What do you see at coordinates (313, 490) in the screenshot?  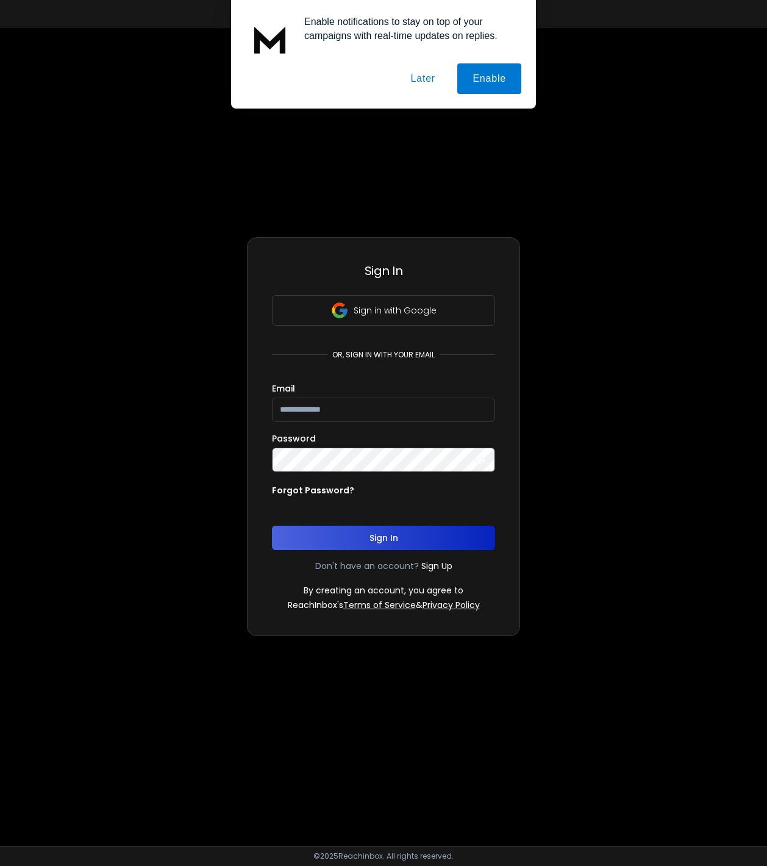 I see `p: Forgot Password?` at bounding box center [313, 490].